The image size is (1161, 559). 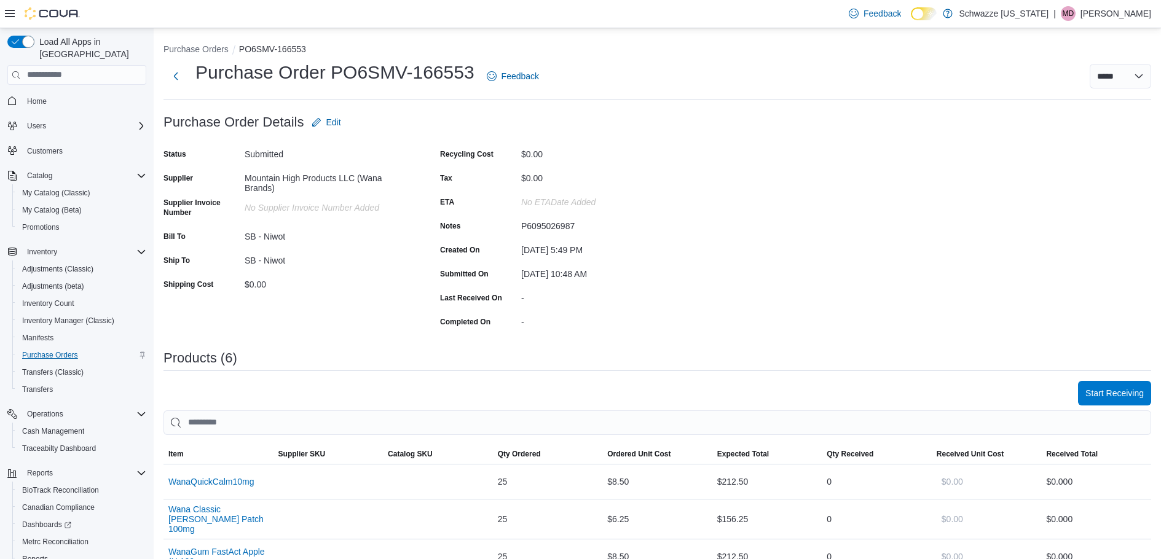 I want to click on a: Purchase Orders, so click(x=50, y=355).